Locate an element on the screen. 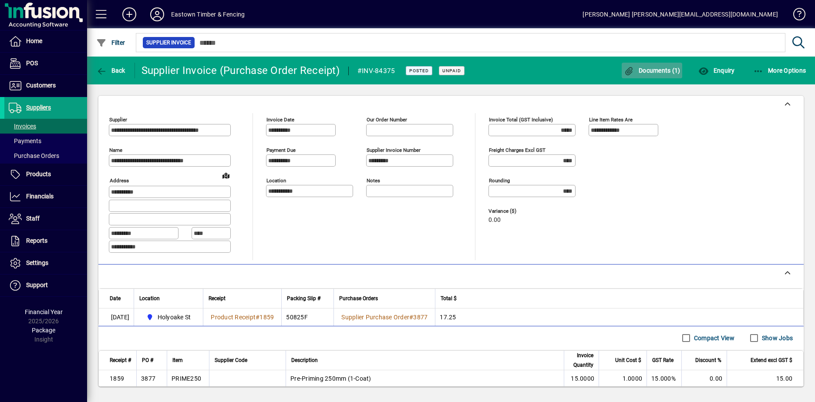 This screenshot has height=402, width=815. app-page-header-button: Back is located at coordinates (111, 71).